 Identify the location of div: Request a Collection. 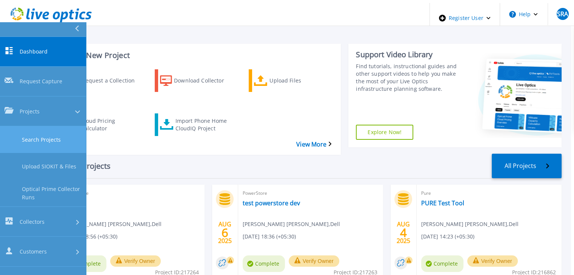
(112, 81).